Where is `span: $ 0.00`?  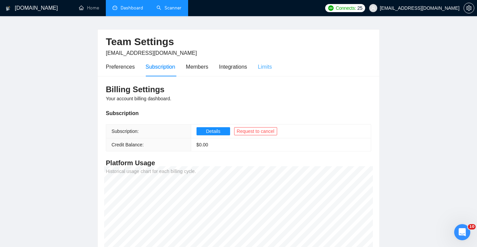
span: $ 0.00 is located at coordinates (202, 145).